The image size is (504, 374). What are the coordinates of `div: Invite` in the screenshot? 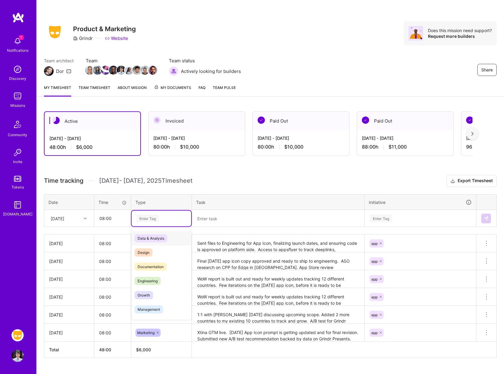 It's located at (18, 162).